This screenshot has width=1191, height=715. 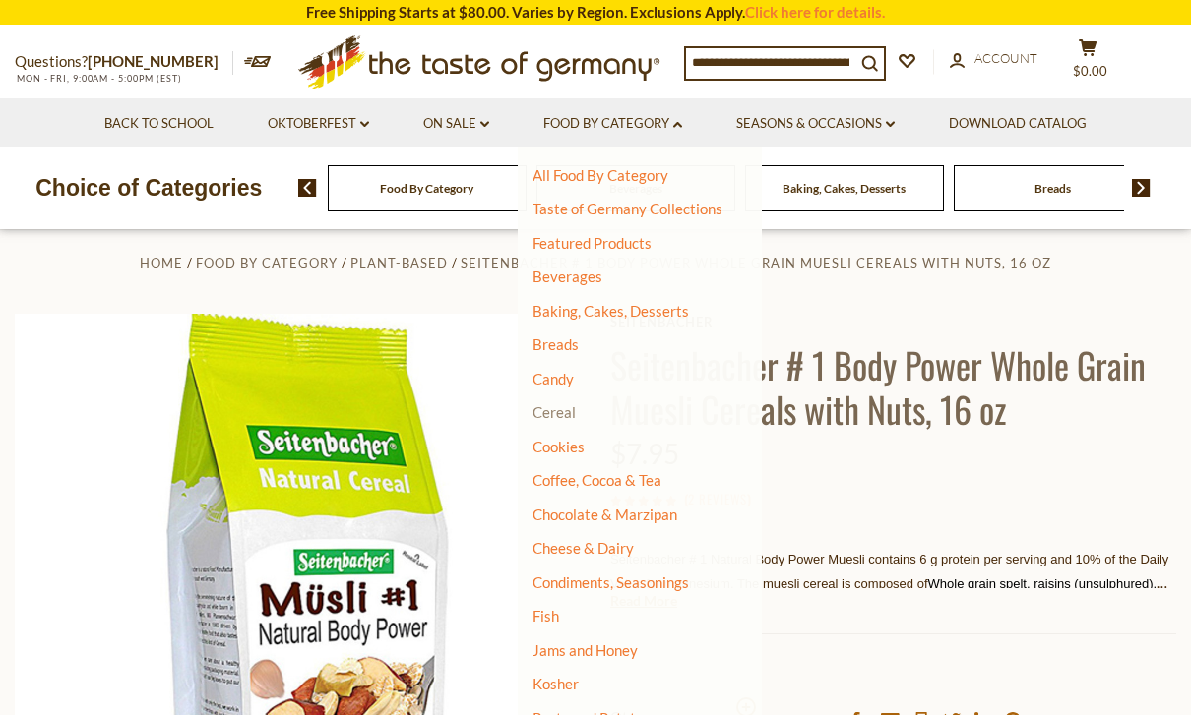 What do you see at coordinates (1006, 58) in the screenshot?
I see `span: Account` at bounding box center [1006, 58].